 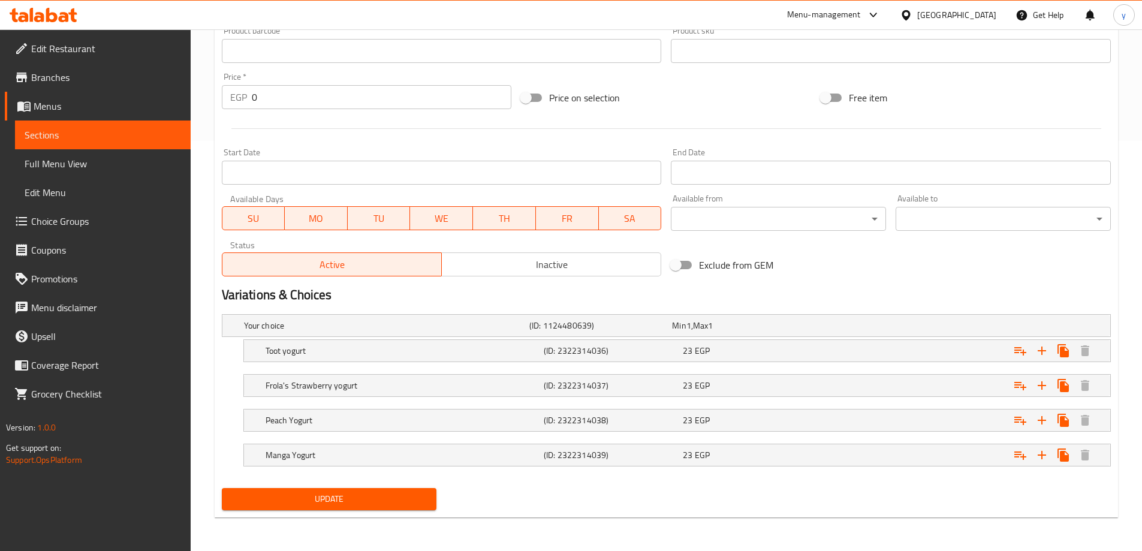 What do you see at coordinates (98, 279) in the screenshot?
I see `a: Promotions` at bounding box center [98, 279].